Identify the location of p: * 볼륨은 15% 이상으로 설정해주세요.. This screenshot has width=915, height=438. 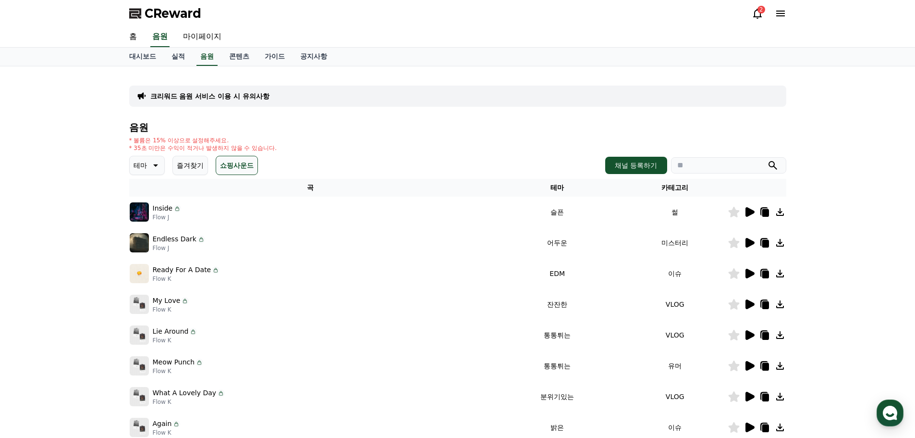
(203, 140).